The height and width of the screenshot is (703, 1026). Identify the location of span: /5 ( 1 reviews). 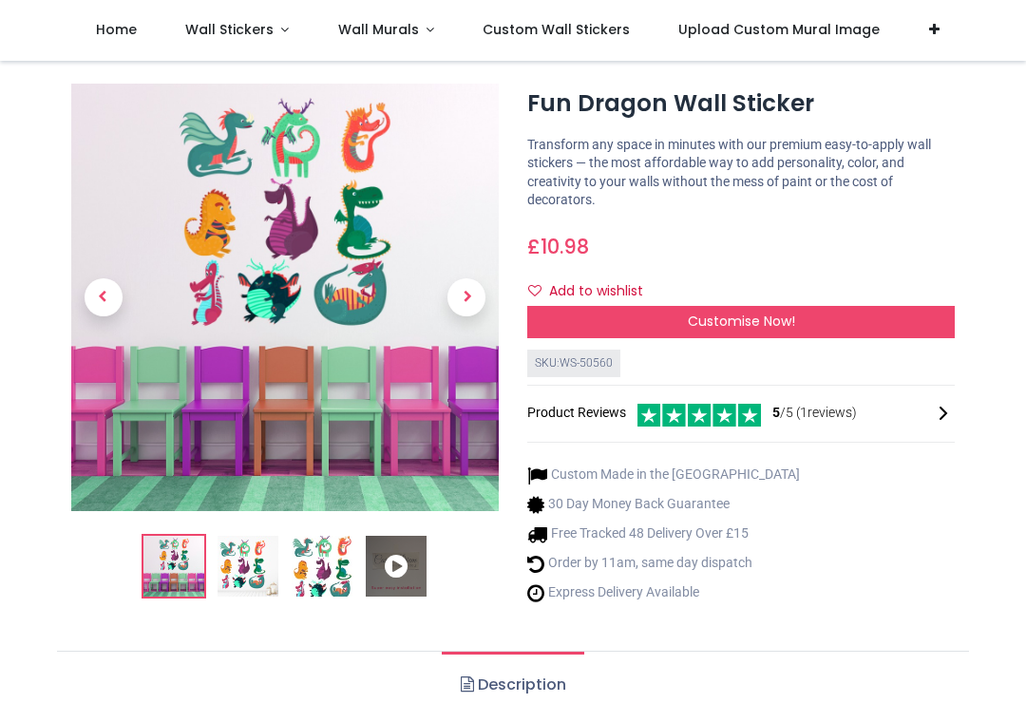
(814, 413).